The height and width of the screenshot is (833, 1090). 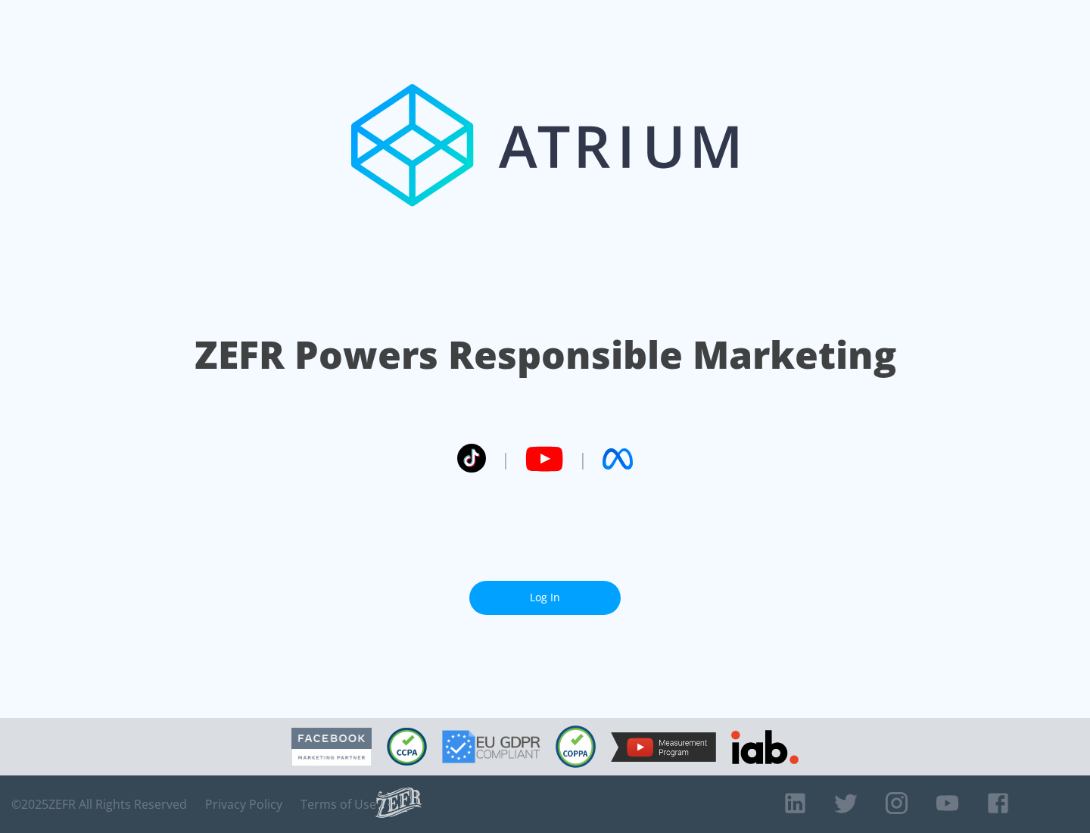 What do you see at coordinates (332, 747) in the screenshot?
I see `img: Facebook Marketing Partner` at bounding box center [332, 747].